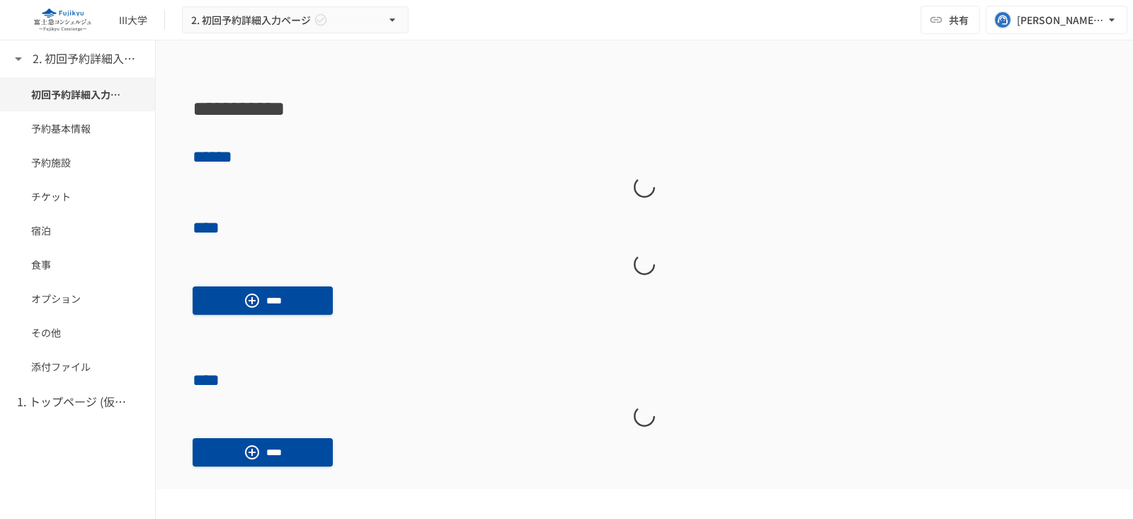 The width and height of the screenshot is (1133, 519). I want to click on span: 添付ファイル, so click(77, 366).